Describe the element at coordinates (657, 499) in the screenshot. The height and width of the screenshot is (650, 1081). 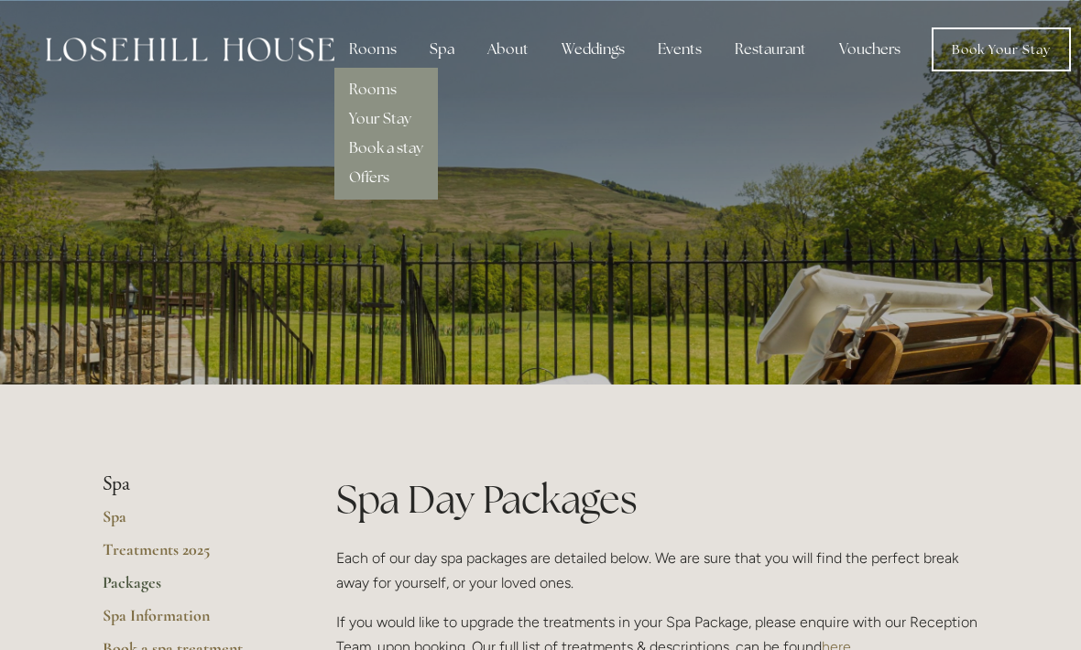
I see `h1: Spa Day Packages` at that location.